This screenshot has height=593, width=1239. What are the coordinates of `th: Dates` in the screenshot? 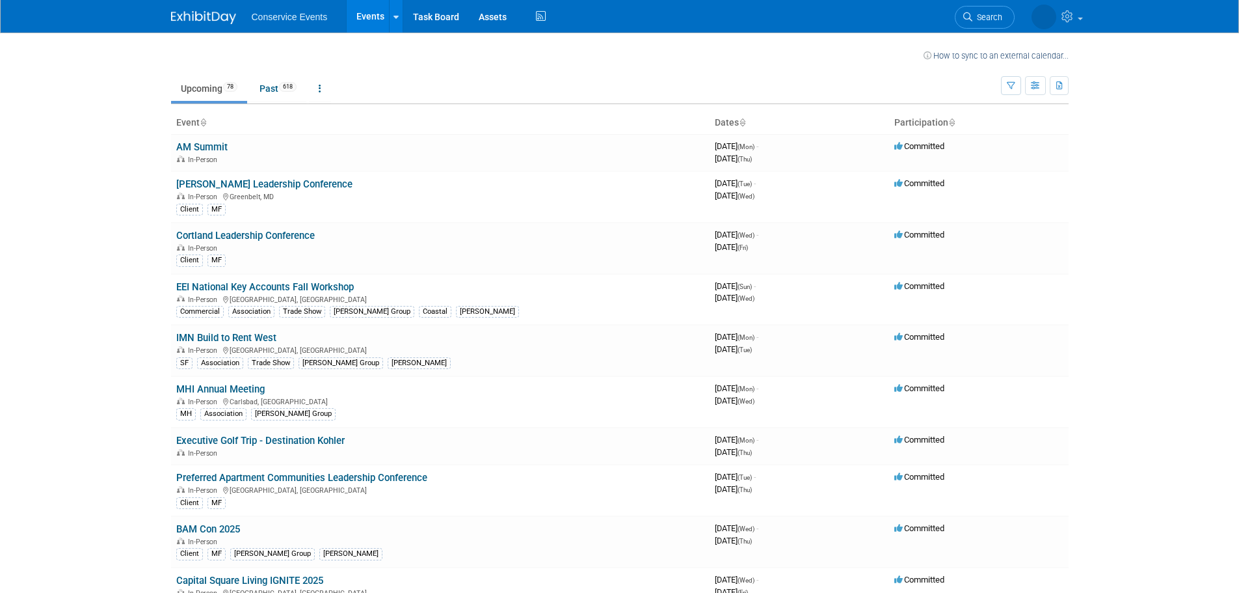 It's located at (799, 123).